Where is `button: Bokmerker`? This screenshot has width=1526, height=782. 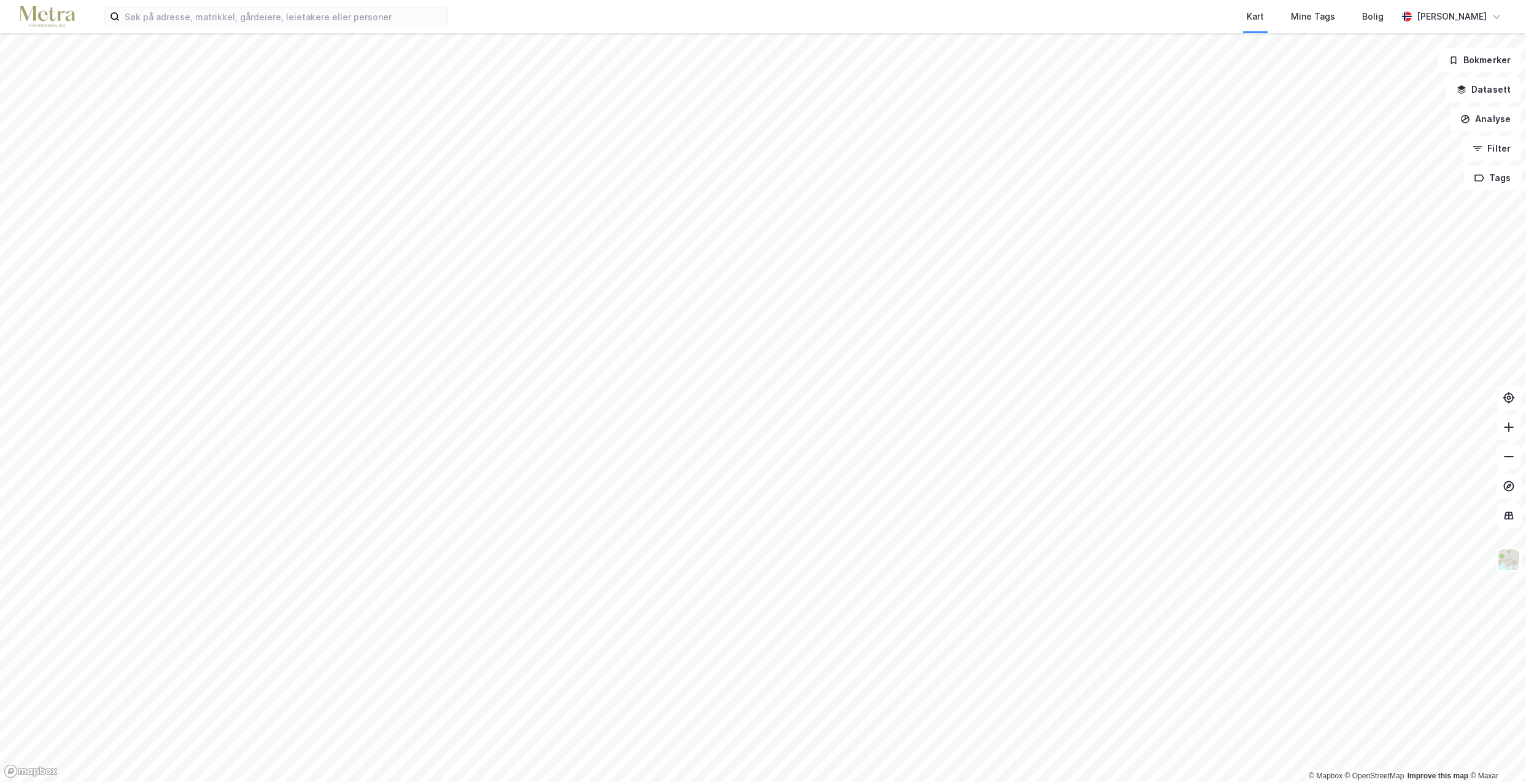 button: Bokmerker is located at coordinates (1479, 60).